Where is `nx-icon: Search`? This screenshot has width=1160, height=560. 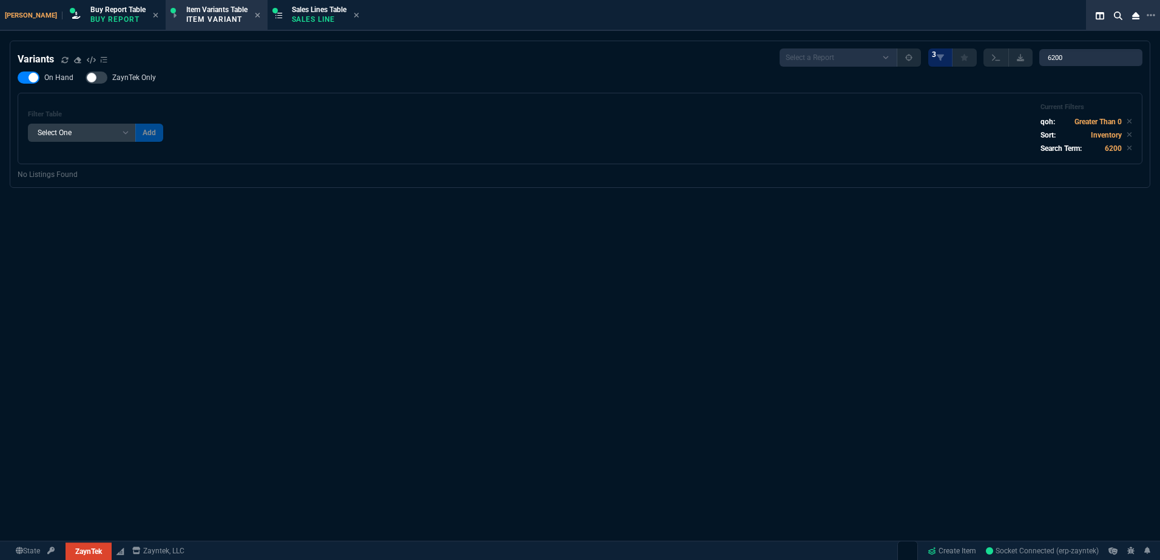
nx-icon: Search is located at coordinates (1118, 16).